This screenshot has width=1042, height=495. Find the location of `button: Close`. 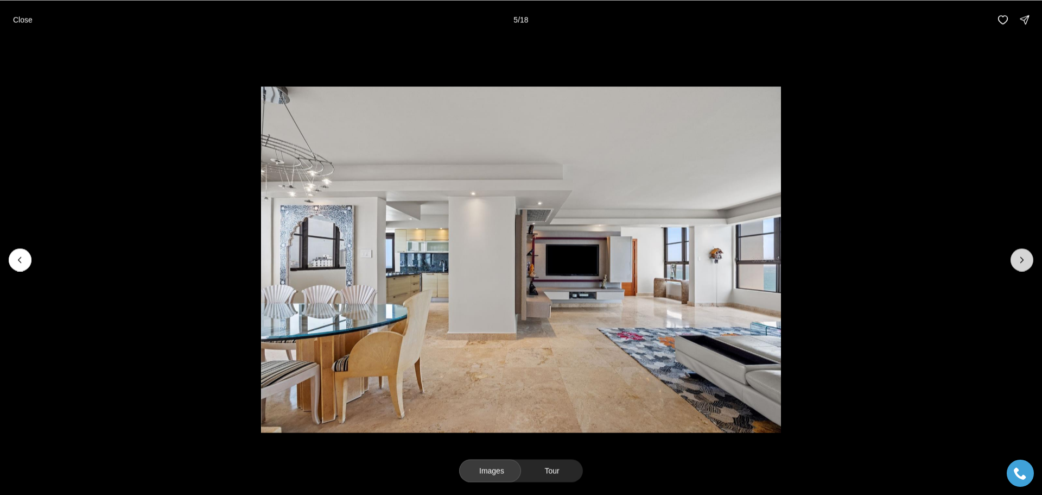

button: Close is located at coordinates (23, 20).